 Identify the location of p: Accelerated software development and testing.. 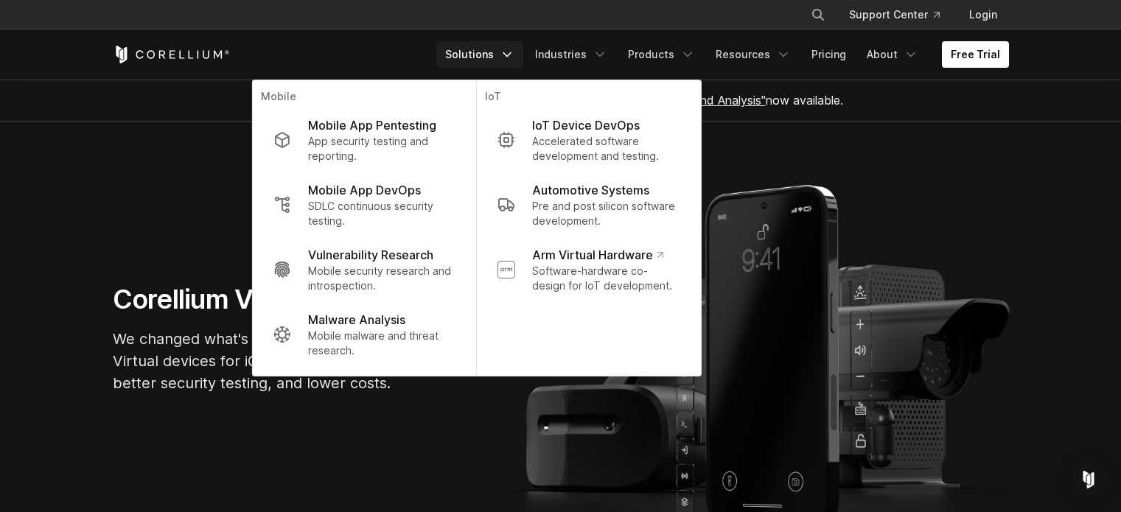
(606, 149).